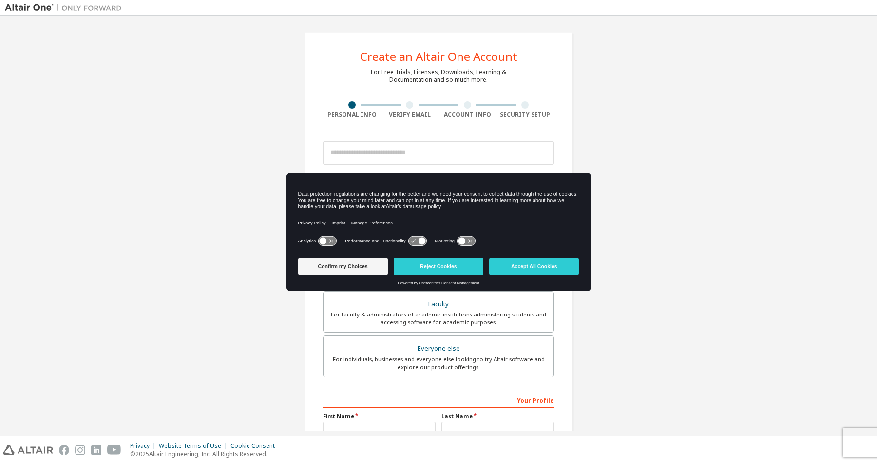 The width and height of the screenshot is (877, 464). What do you see at coordinates (64, 450) in the screenshot?
I see `img: facebook.svg` at bounding box center [64, 450].